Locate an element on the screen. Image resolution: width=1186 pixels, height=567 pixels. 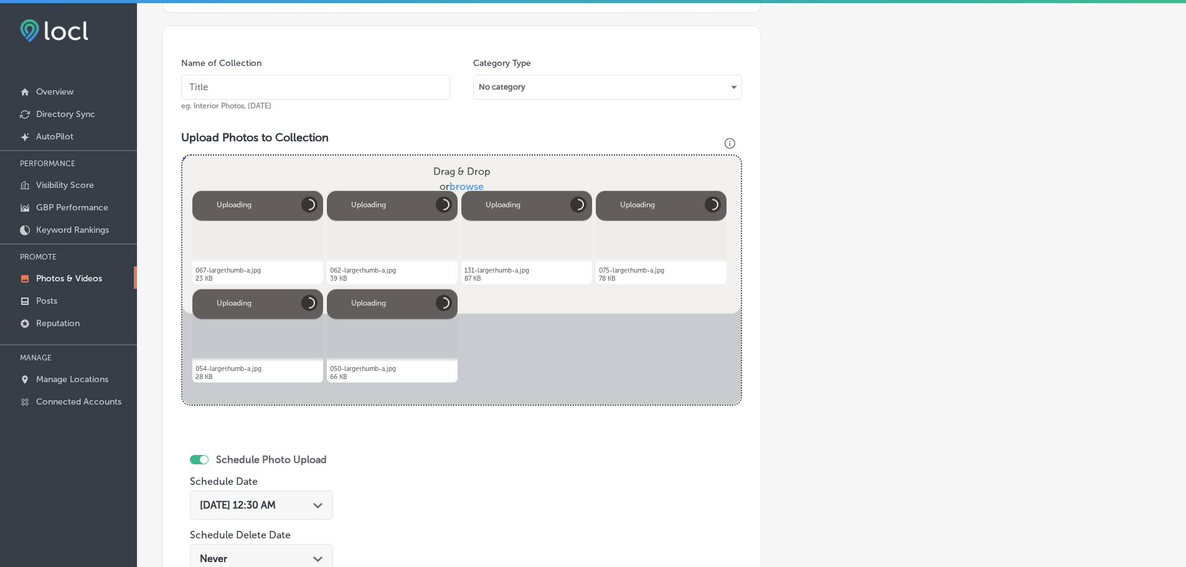
label: Category Type is located at coordinates (502, 63).